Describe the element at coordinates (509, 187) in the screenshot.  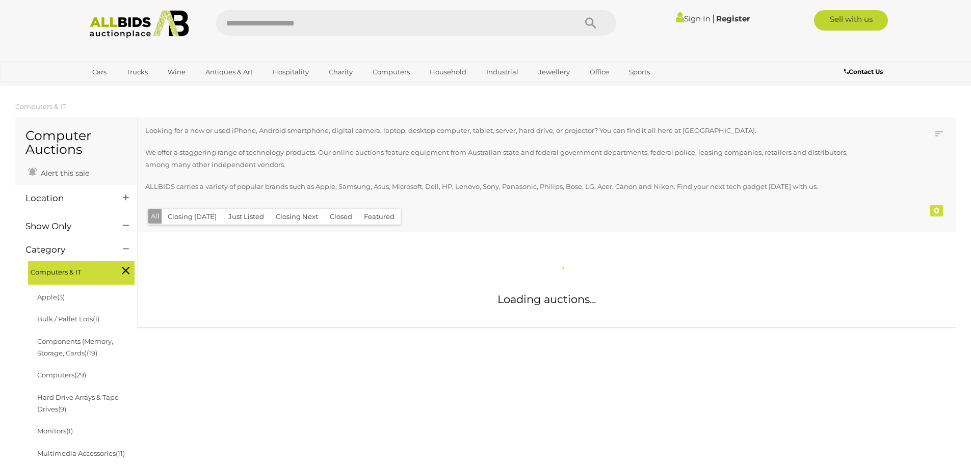
I see `p: ALLBIDS carries a variety of popular brands such as Apple, Samsung, Asus, Microsoft, Dell, HP, Le...` at that location.